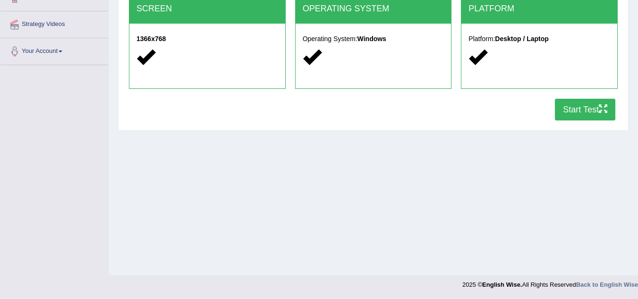 This screenshot has height=299, width=638. What do you see at coordinates (607, 284) in the screenshot?
I see `strong: Back to English Wise` at bounding box center [607, 284].